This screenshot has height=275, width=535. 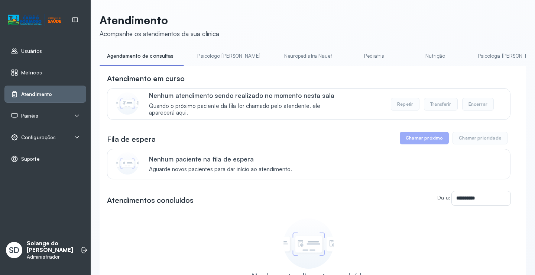 I want to click on a: Pediatria, so click(x=375, y=56).